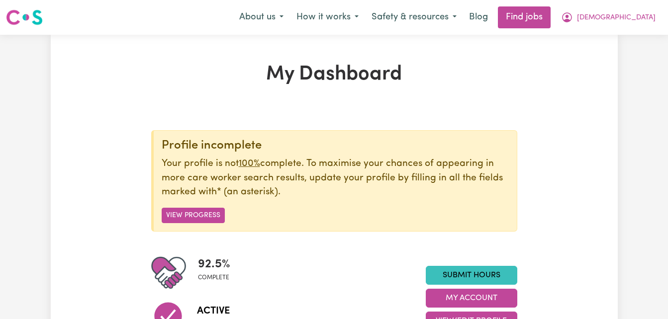  What do you see at coordinates (334, 75) in the screenshot?
I see `h1: My Dashboard` at bounding box center [334, 75].